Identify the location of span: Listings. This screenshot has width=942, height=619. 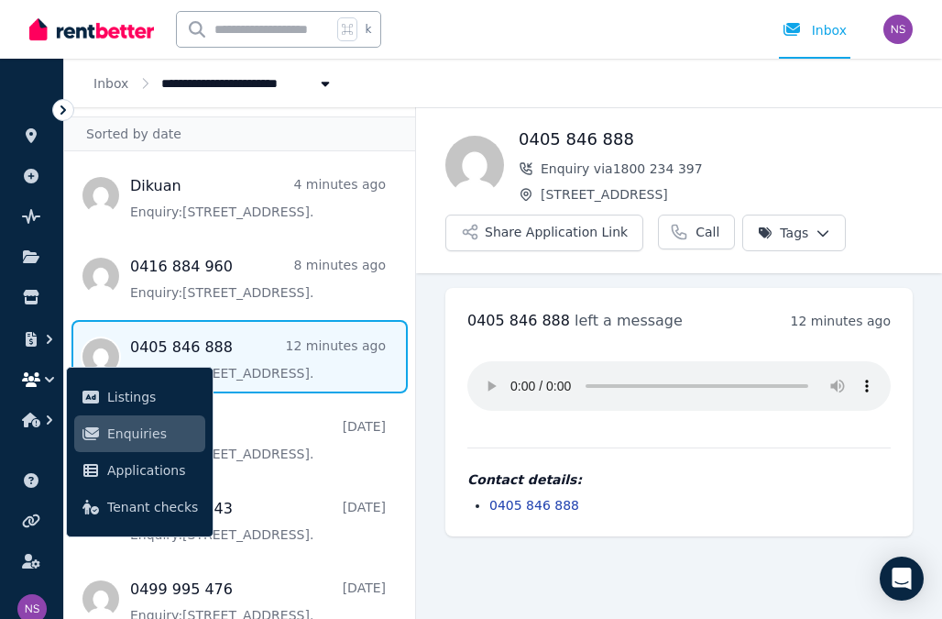
(152, 397).